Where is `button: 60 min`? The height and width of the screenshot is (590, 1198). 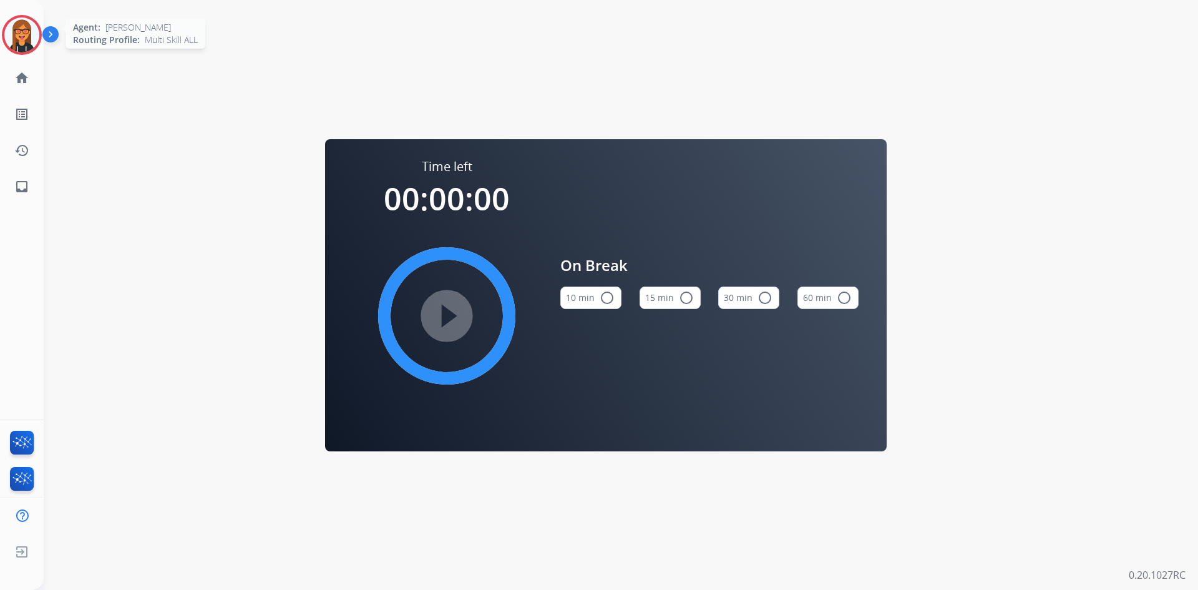
button: 60 min is located at coordinates (828, 298).